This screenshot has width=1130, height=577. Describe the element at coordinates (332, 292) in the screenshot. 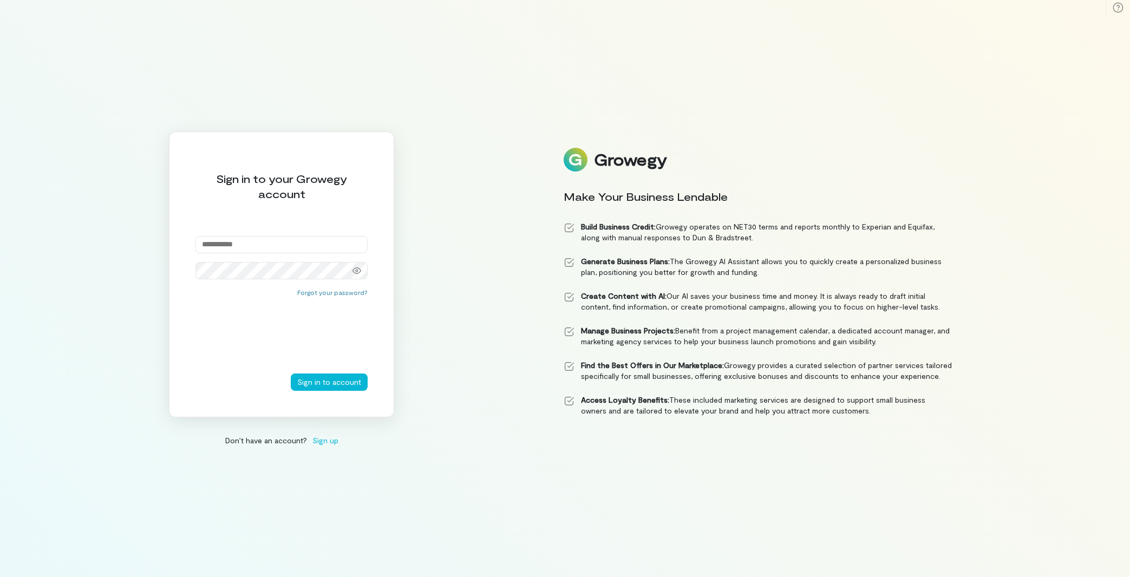

I see `button: Forgot your password?` at that location.